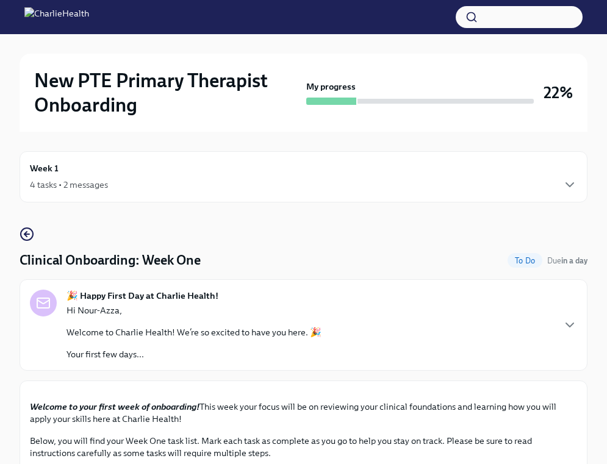 The image size is (607, 464). What do you see at coordinates (574, 260) in the screenshot?
I see `strong: in a day` at bounding box center [574, 260].